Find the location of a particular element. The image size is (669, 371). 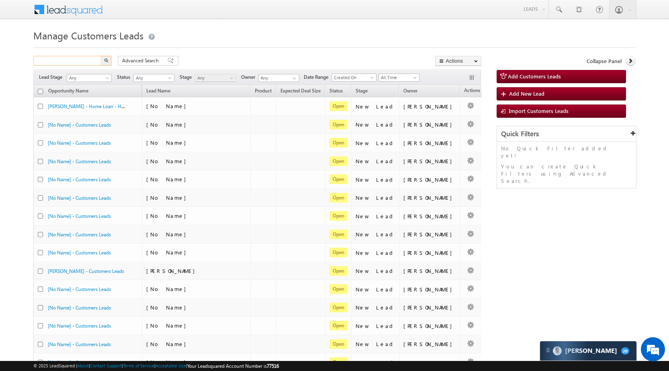

a: Status is located at coordinates (336, 92).